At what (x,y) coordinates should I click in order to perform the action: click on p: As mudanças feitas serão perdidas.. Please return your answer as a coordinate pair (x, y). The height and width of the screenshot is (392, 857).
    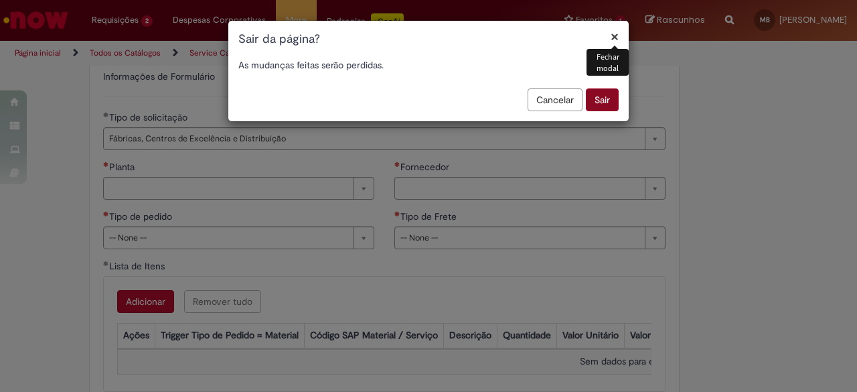
    Looking at the image, I should click on (428, 65).